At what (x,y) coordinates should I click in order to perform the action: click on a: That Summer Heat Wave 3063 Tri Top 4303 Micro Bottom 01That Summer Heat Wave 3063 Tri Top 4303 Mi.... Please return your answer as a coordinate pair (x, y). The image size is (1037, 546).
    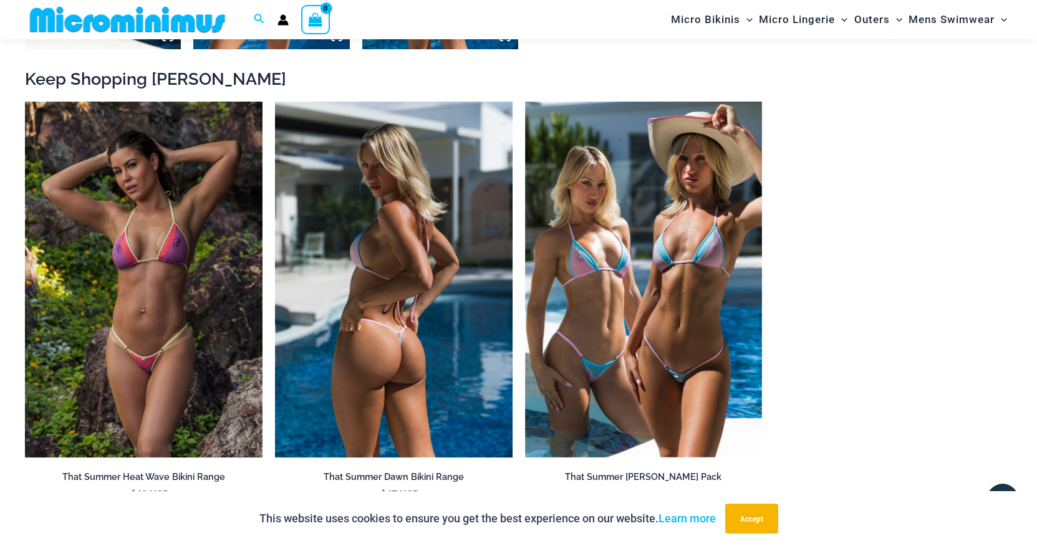
    Looking at the image, I should click on (143, 279).